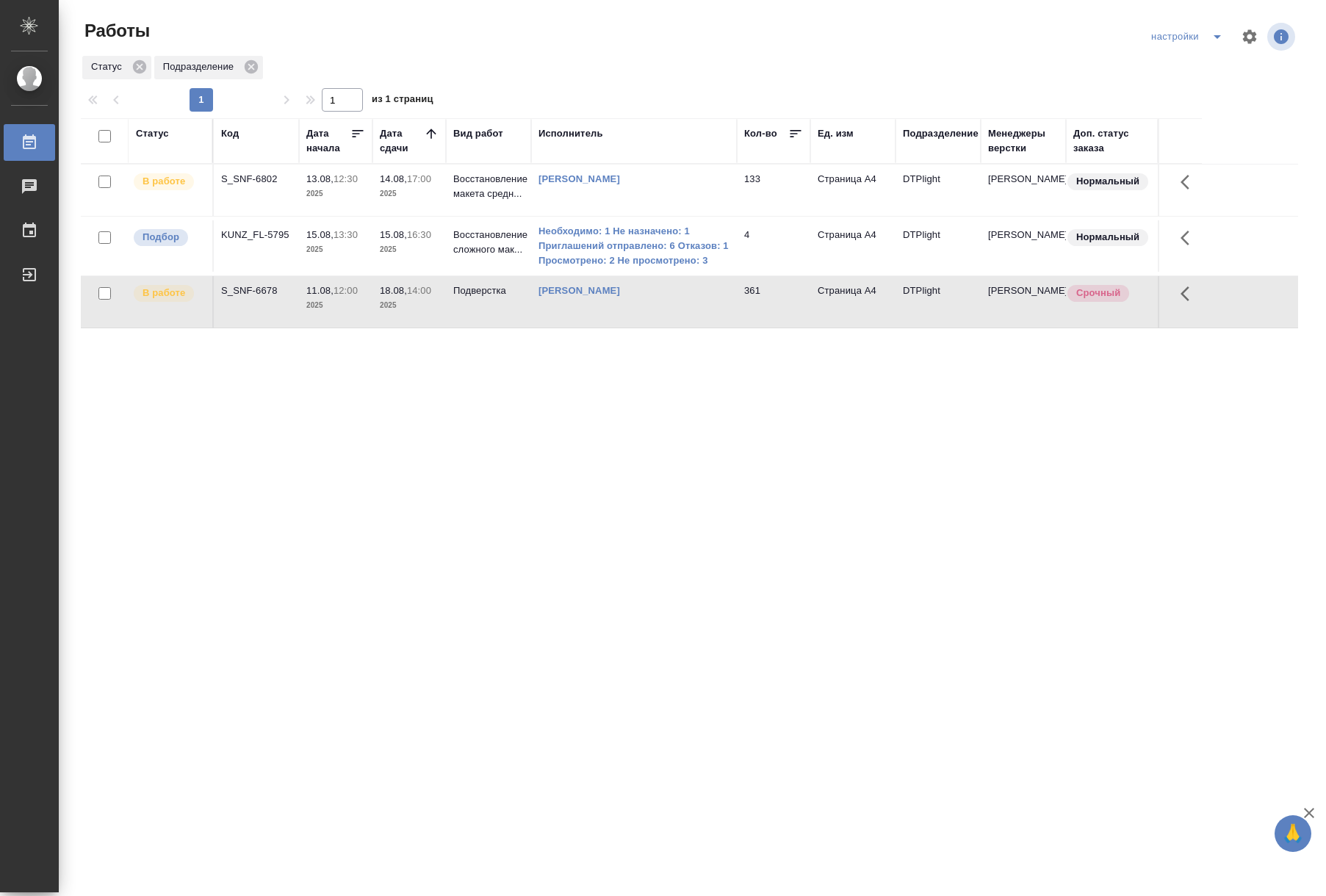 The width and height of the screenshot is (1326, 896). Describe the element at coordinates (1023, 141) in the screenshot. I see `div: Менеджеры верстки` at that location.